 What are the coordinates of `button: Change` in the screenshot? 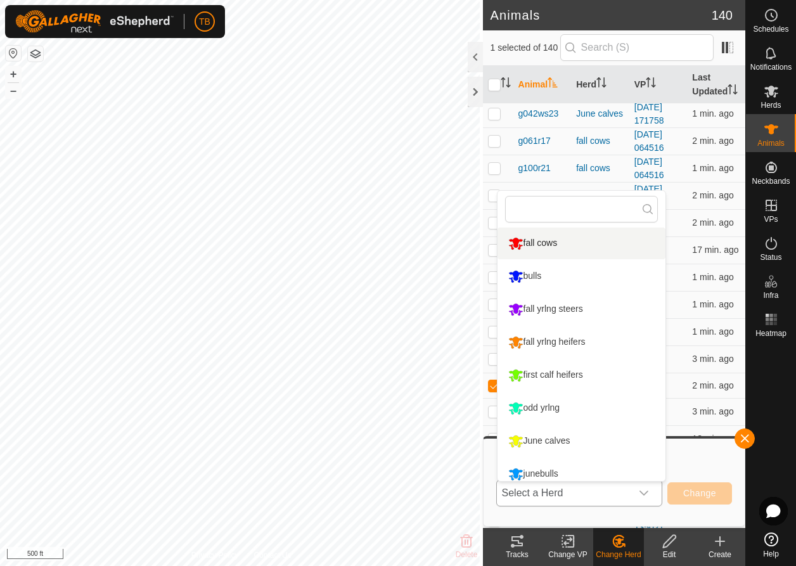 It's located at (700, 493).